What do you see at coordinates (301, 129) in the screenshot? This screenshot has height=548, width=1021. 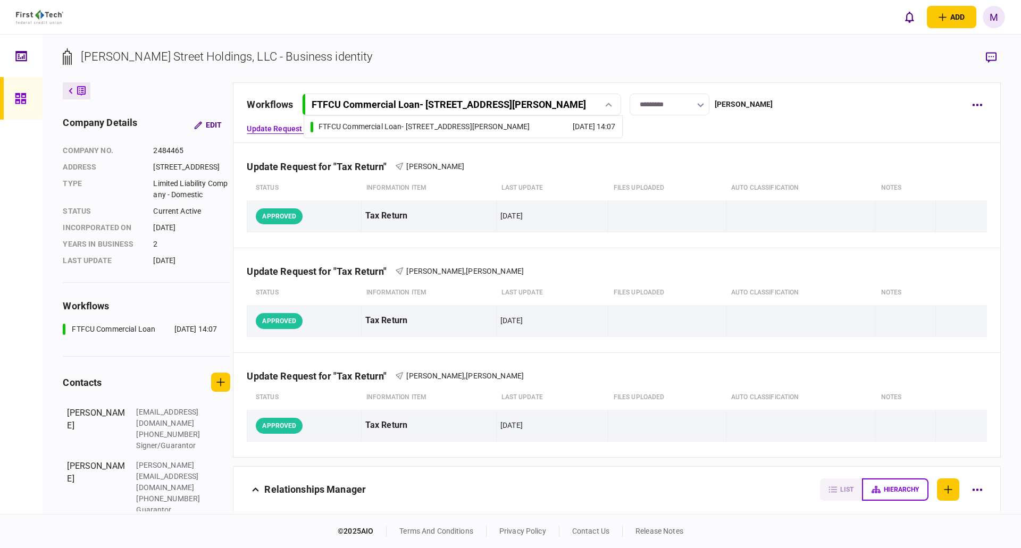 I see `a: Update Request for "Tax Return"` at bounding box center [301, 129].